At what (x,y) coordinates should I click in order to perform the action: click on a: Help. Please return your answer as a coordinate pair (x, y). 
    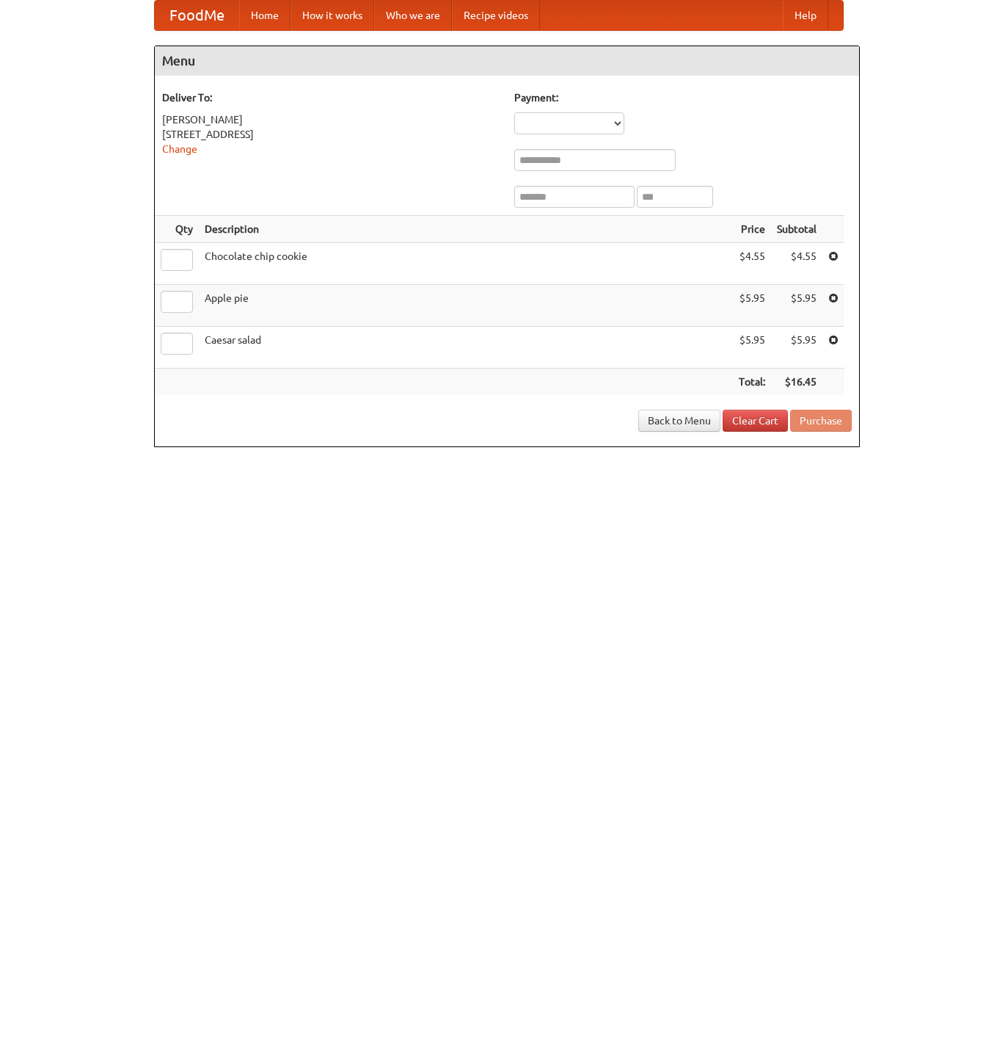
    Looking at the image, I should click on (806, 15).